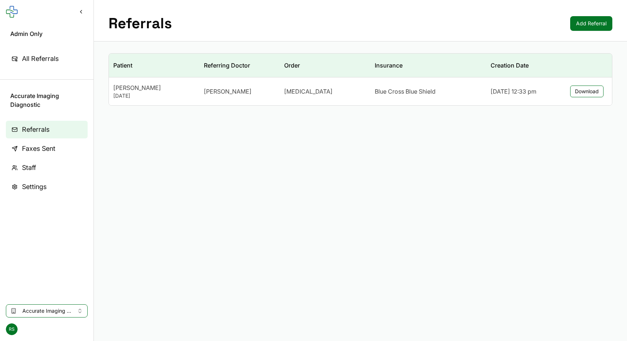 The height and width of the screenshot is (341, 627). What do you see at coordinates (428, 65) in the screenshot?
I see `th: Insurance` at bounding box center [428, 65].